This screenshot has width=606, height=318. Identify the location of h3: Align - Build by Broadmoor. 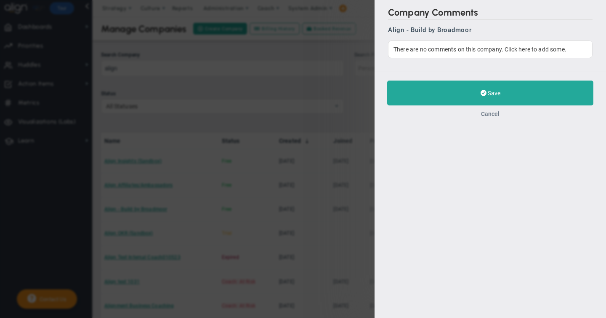
(491, 30).